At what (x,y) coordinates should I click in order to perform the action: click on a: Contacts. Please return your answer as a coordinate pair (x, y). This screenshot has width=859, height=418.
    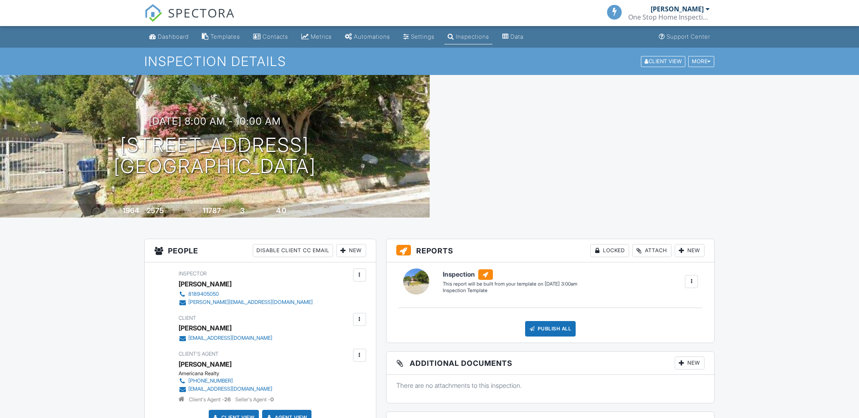
    Looking at the image, I should click on (271, 37).